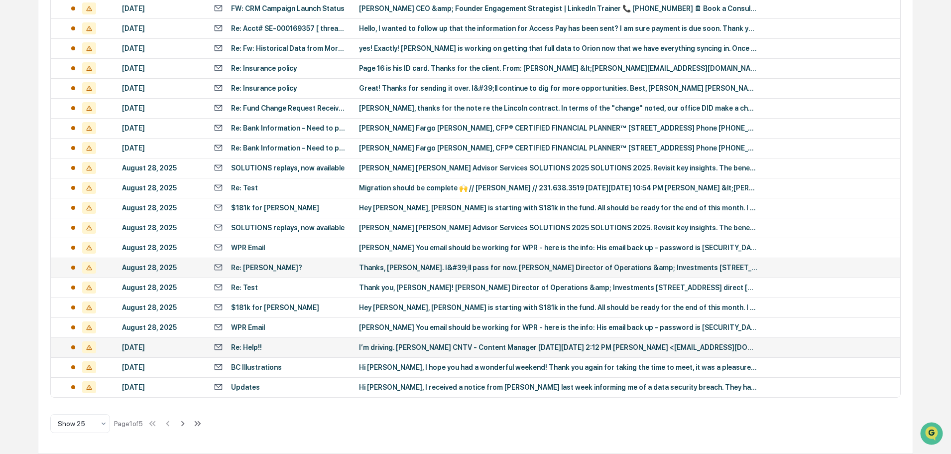 This screenshot has height=454, width=951. I want to click on a: 🖐️Preclearance, so click(37, 182).